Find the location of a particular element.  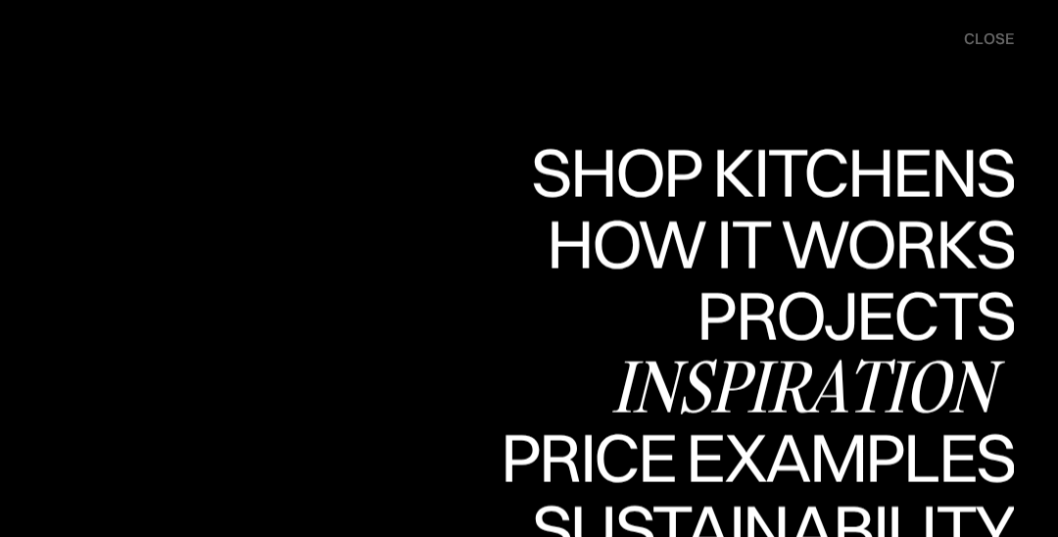

a: ProjectsProjects is located at coordinates (855, 315).